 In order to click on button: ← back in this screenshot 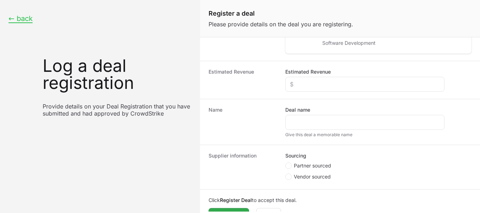, I will do `click(21, 18)`.